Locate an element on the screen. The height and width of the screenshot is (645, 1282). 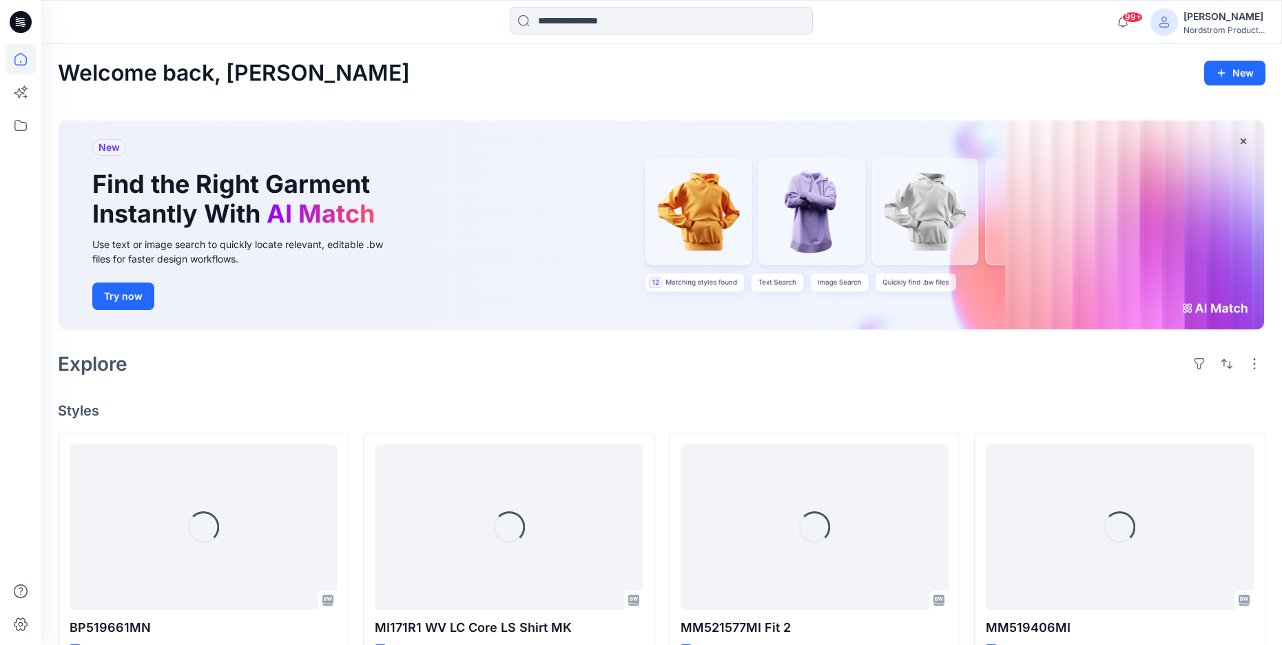
div: Use text or image search to quickly locate relevant, editable .bw files for faster design workflows. is located at coordinates (247, 251).